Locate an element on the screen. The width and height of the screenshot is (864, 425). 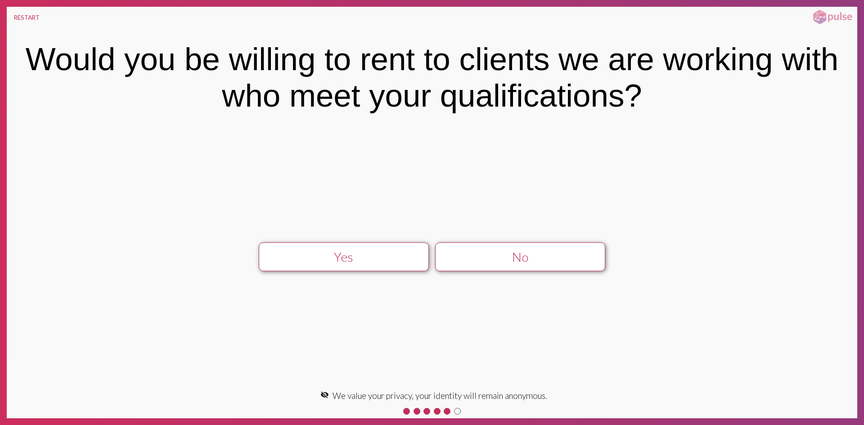
button: Yes is located at coordinates (344, 257).